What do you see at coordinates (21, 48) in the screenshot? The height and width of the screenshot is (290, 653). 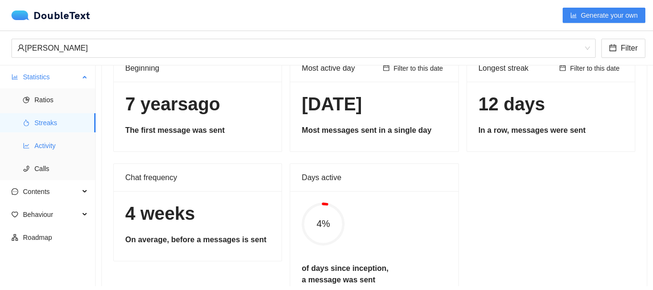 I see `span: user` at bounding box center [21, 48].